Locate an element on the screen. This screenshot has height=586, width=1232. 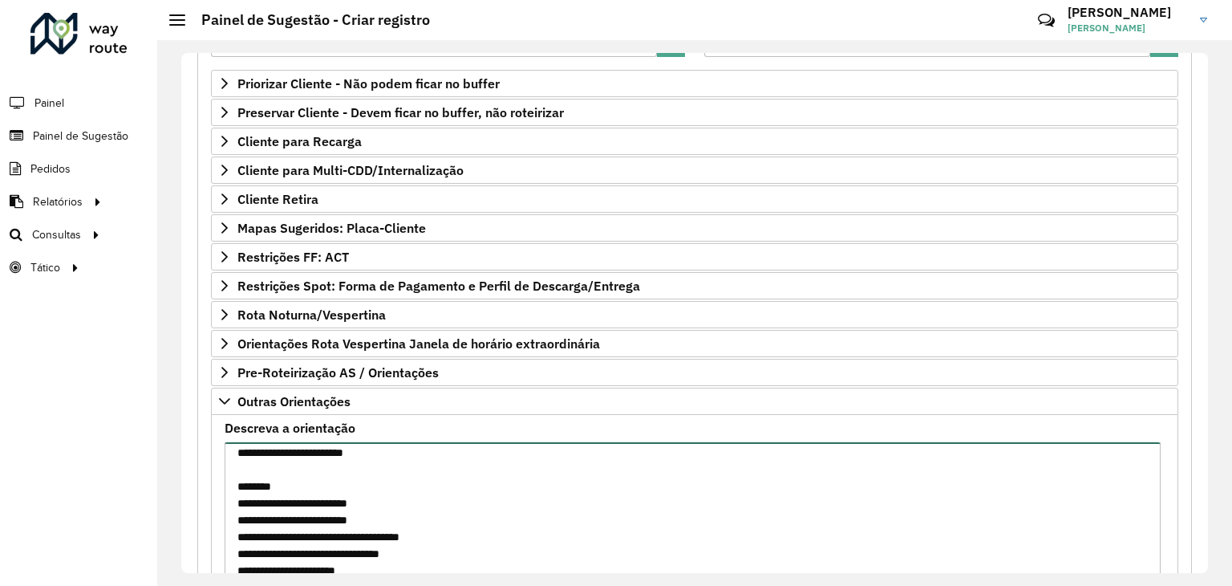
span: Pre-Roteirização AS / Orientações is located at coordinates (338, 372).